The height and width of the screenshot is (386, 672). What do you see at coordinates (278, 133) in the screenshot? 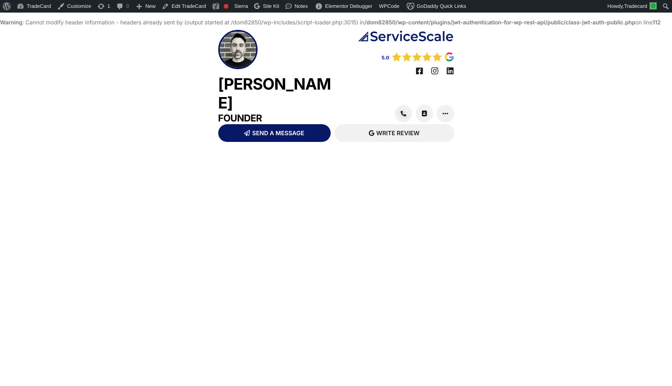
I see `span: SEND A MESSAGE` at bounding box center [278, 133].